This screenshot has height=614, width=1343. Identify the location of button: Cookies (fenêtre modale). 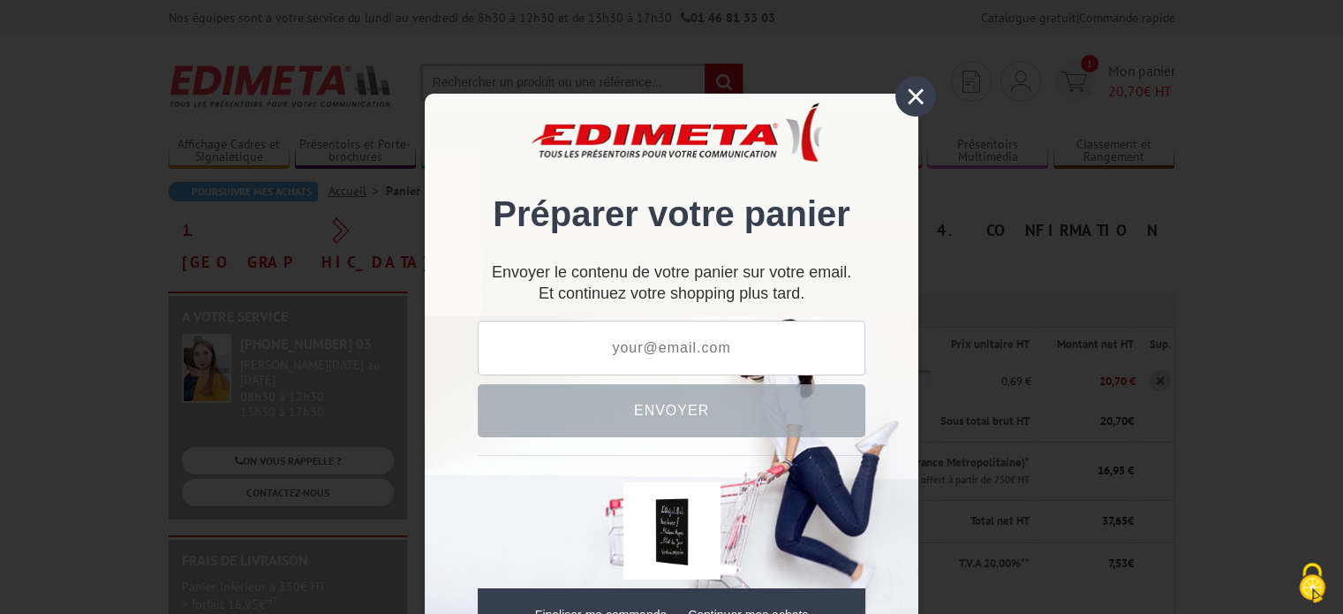
(1313, 584).